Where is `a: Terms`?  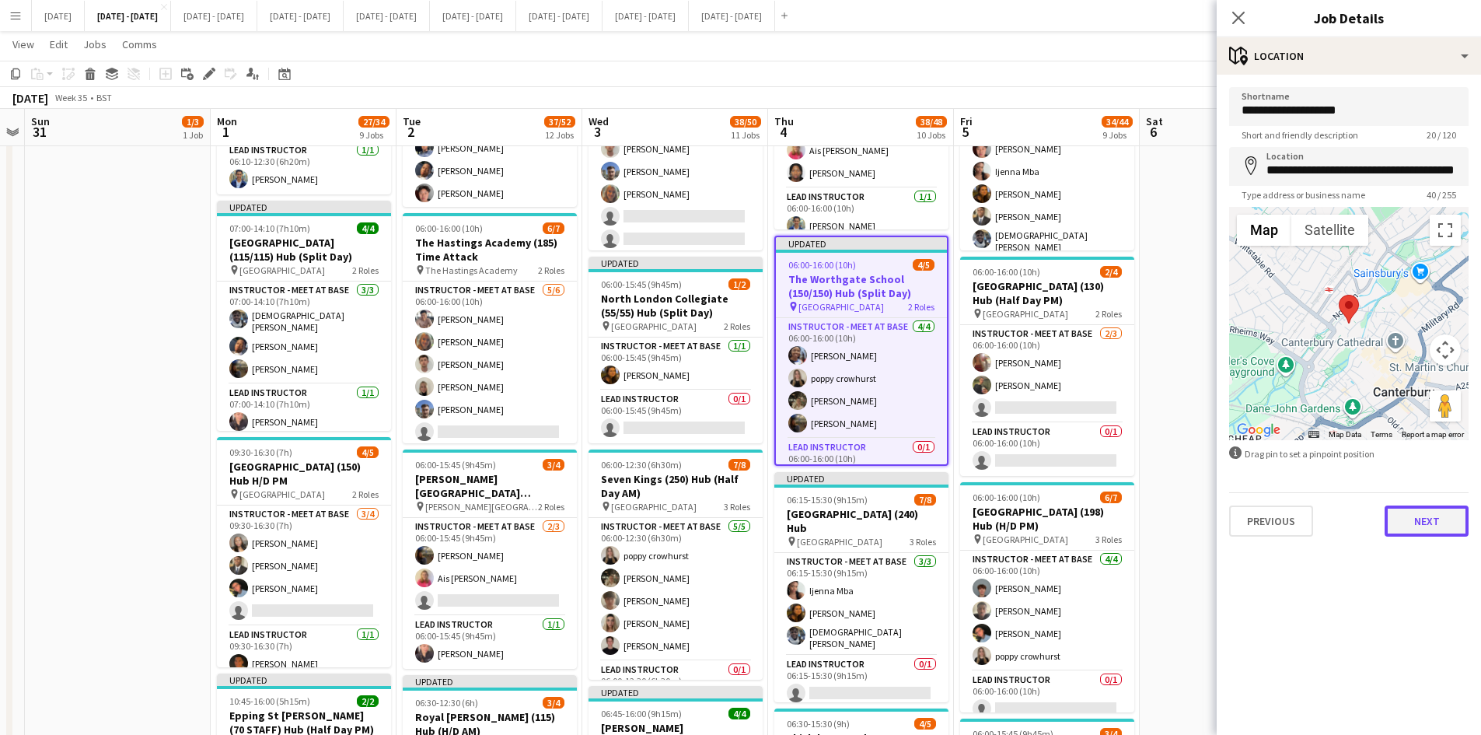 a: Terms is located at coordinates (1382, 434).